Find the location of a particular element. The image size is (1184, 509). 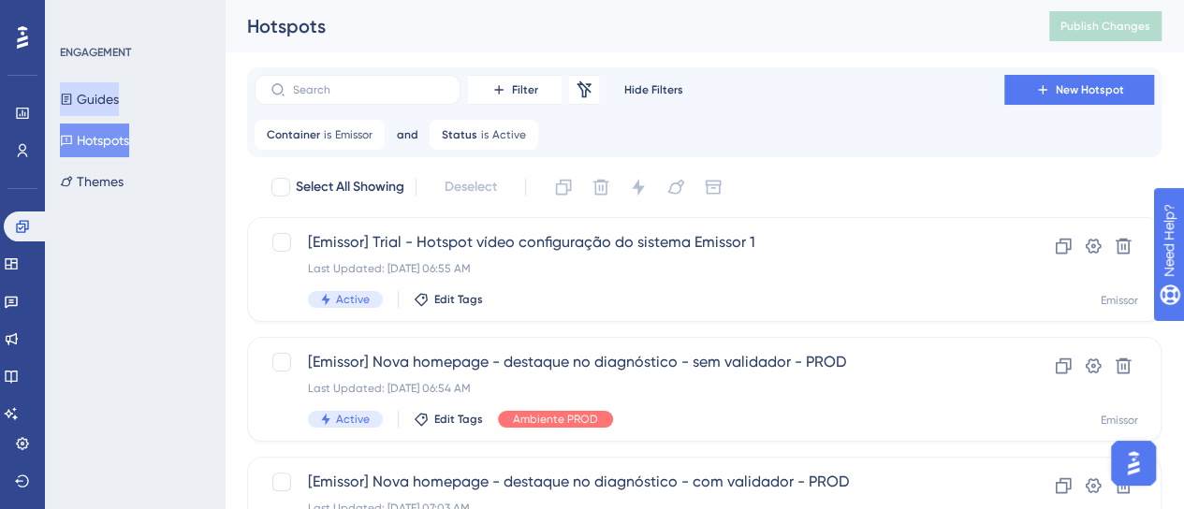

button: Filter is located at coordinates (515, 90).